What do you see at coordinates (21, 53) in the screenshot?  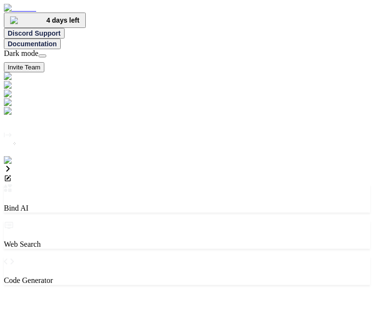 I see `span: Dark mode` at bounding box center [21, 53].